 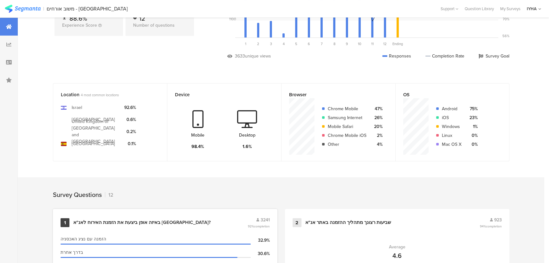 What do you see at coordinates (247, 135) in the screenshot?
I see `div: Desktop` at bounding box center [247, 135].